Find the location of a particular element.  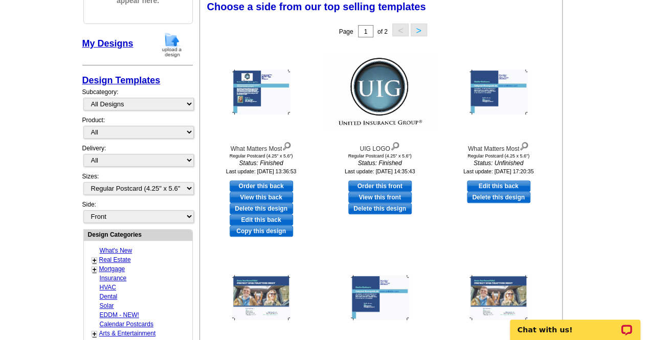

a: Design Templates is located at coordinates (121, 80).